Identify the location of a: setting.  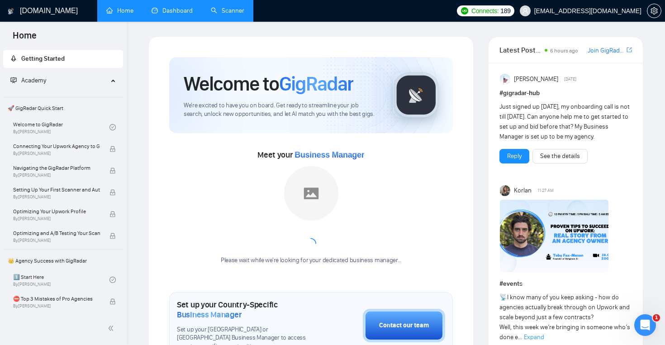
(654, 11).